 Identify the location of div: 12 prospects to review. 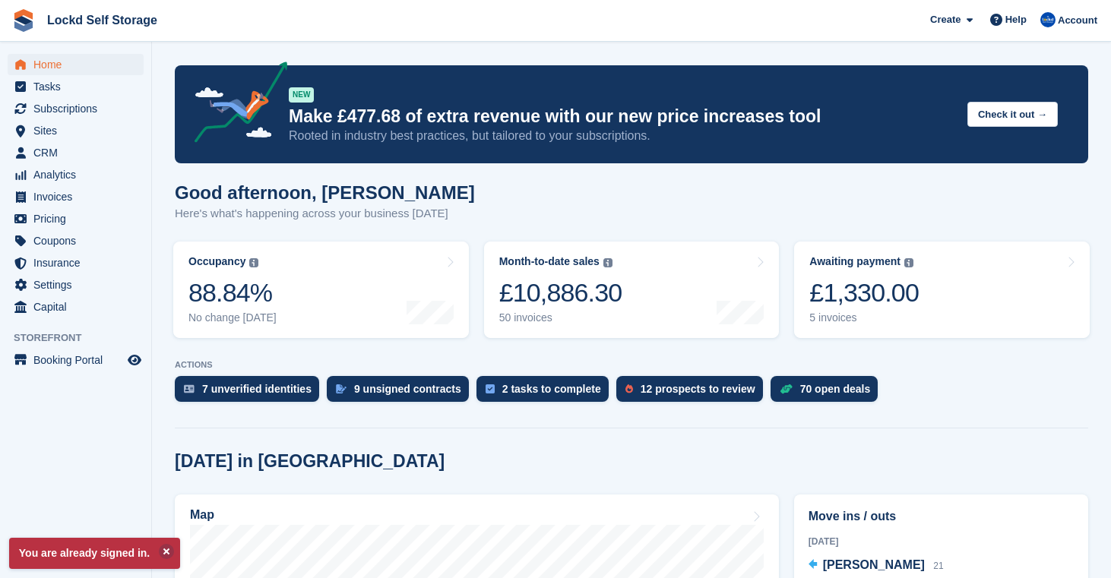
(698, 389).